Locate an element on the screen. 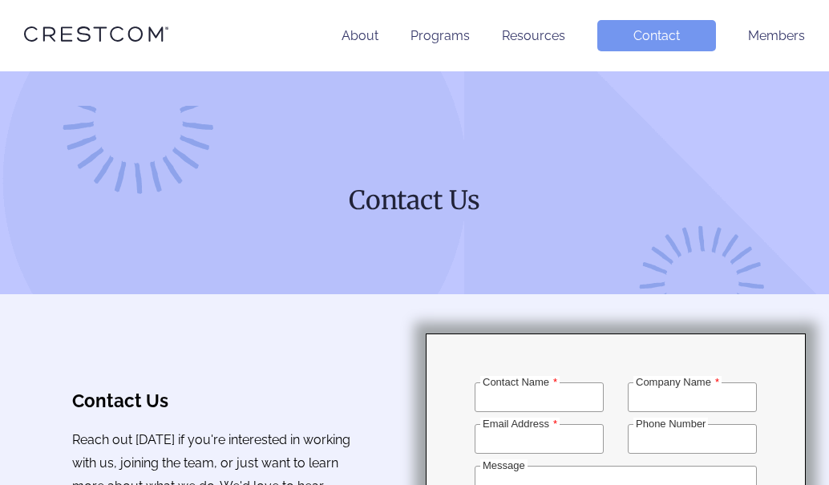 Image resolution: width=829 pixels, height=485 pixels. a: Contact is located at coordinates (656, 35).